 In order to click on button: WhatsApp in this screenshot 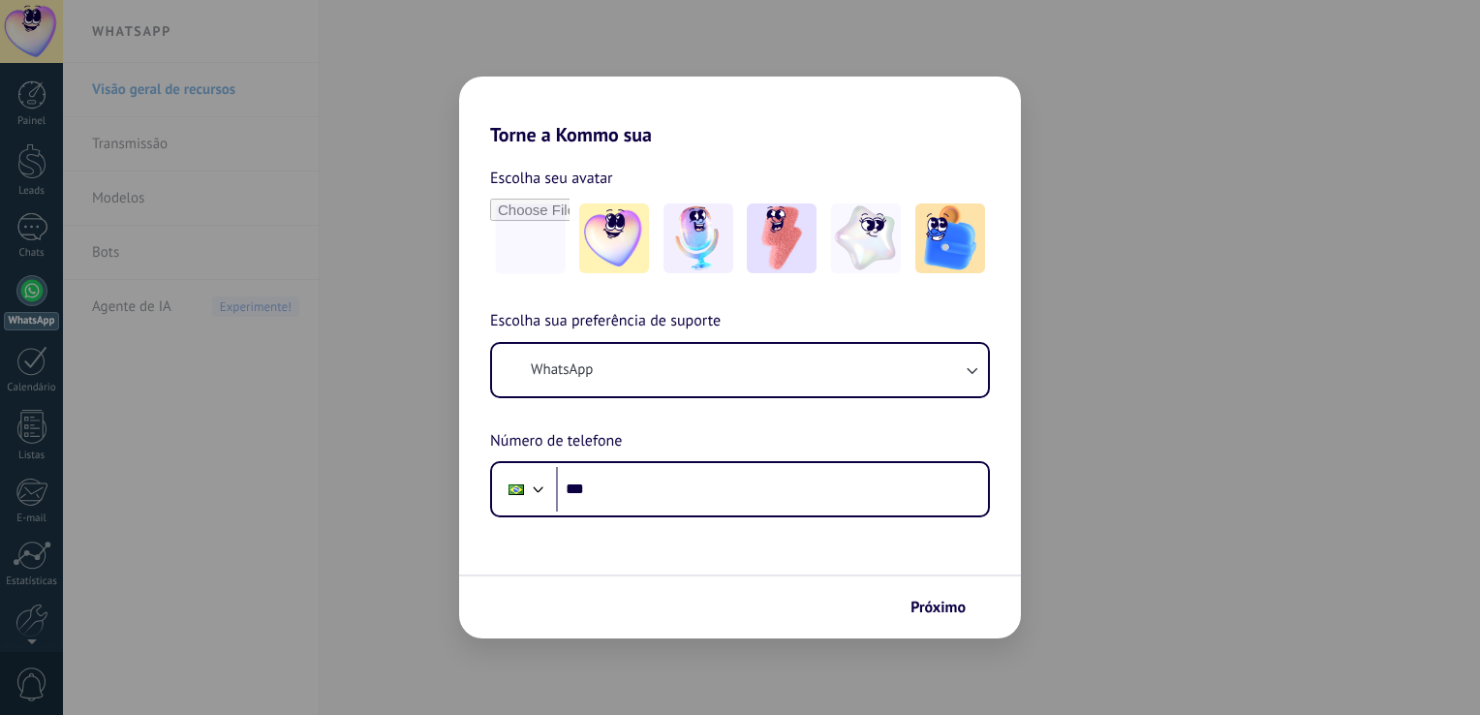, I will do `click(740, 370)`.